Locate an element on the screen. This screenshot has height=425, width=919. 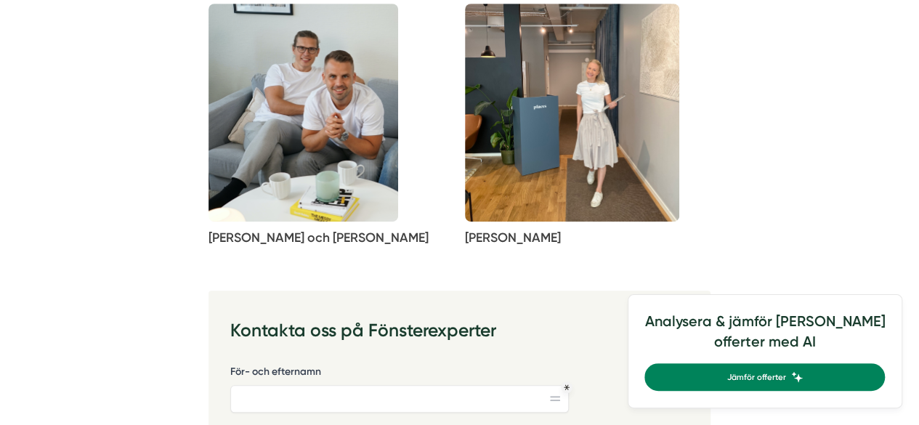
img: Victor & Niclas från Fönsterexperter is located at coordinates (303, 113).